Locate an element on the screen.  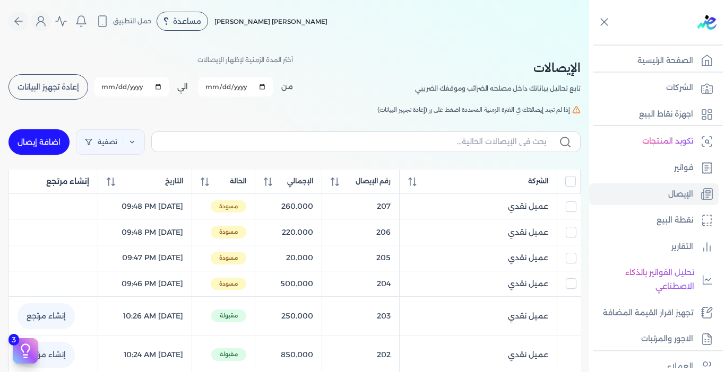
p: الصفحة الرئيسية is located at coordinates (665, 61).